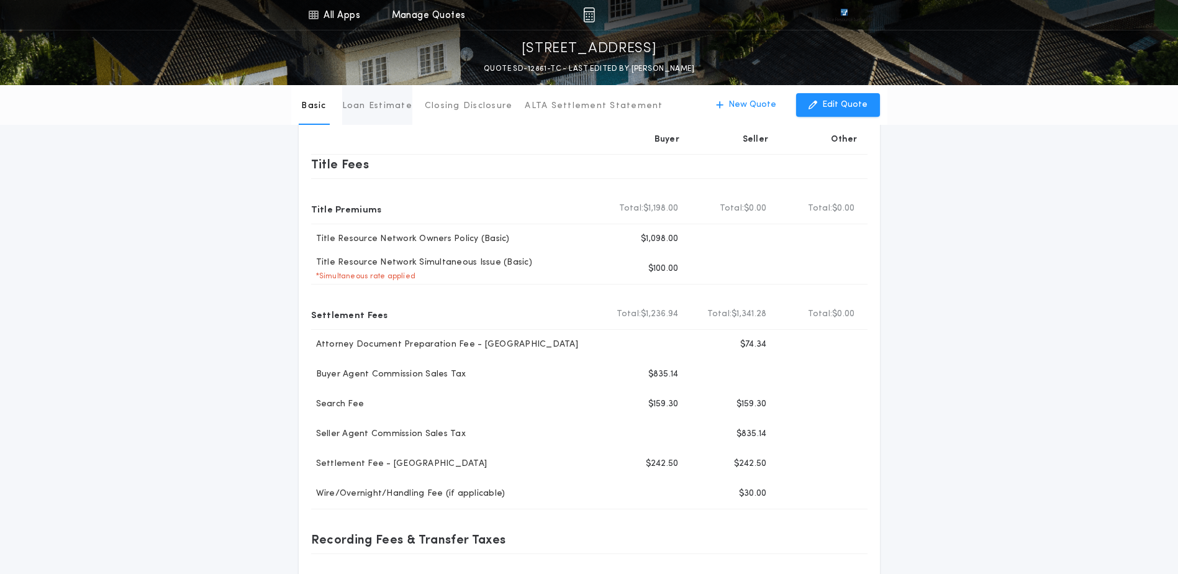  What do you see at coordinates (752, 105) in the screenshot?
I see `p: New Quote` at bounding box center [752, 105].